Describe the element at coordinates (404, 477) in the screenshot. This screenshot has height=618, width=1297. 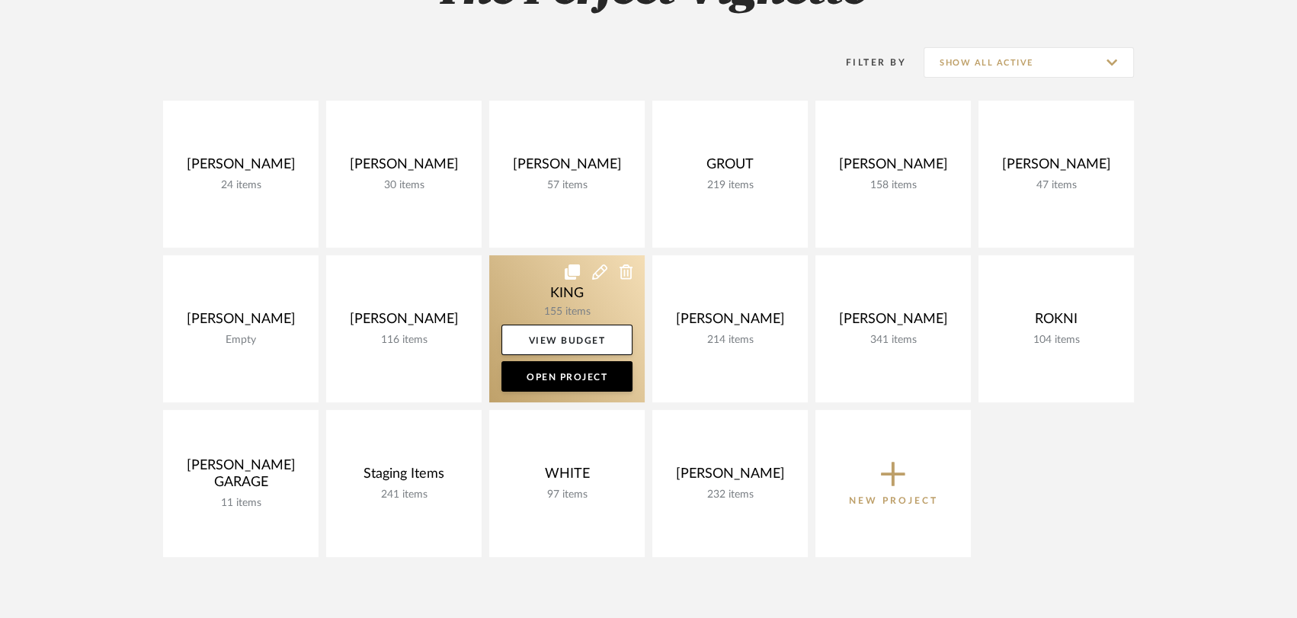
I see `div: Staging Items` at that location.